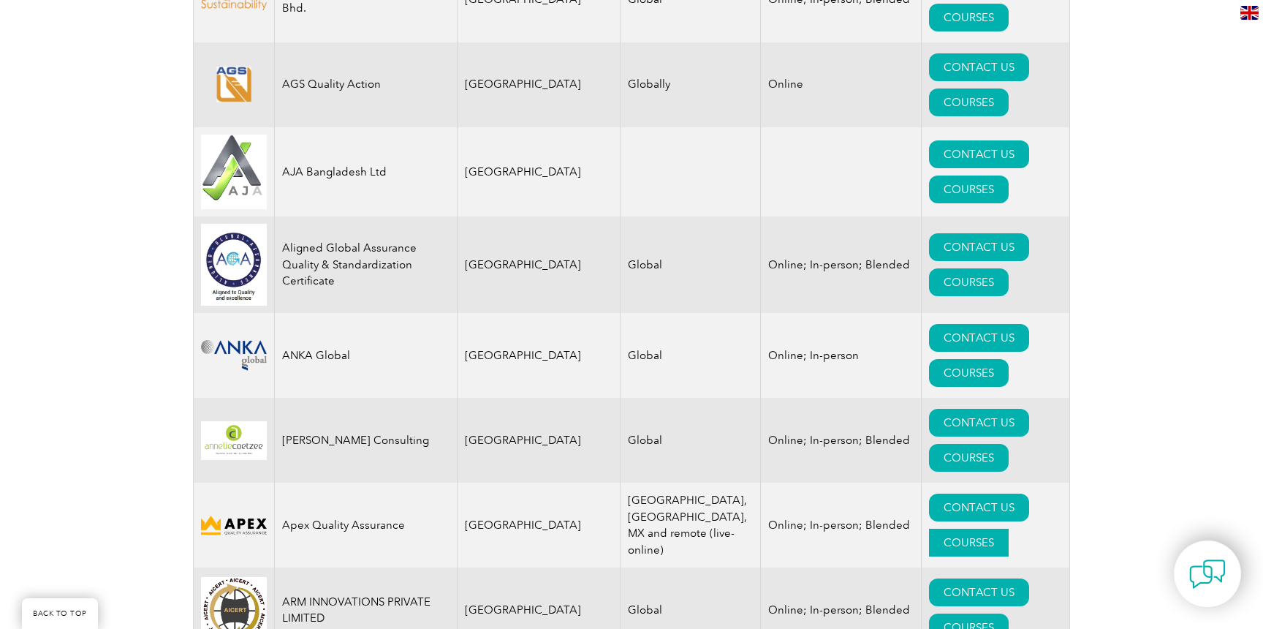 This screenshot has width=1263, height=629. What do you see at coordinates (234, 265) in the screenshot?
I see `img: 049e7a12-d1a0-ee11-be37-00224893a058-logo.jpg` at bounding box center [234, 265].